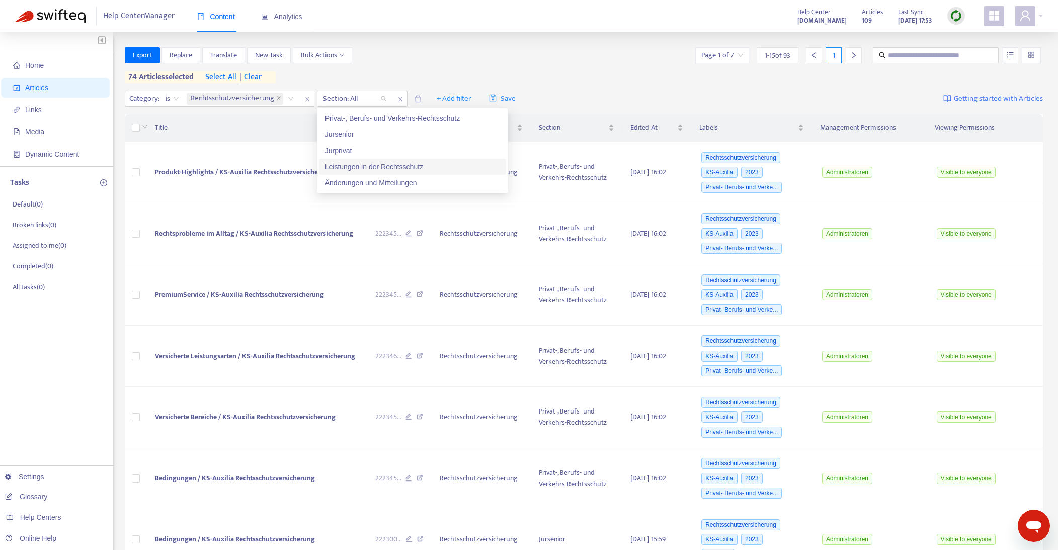  Describe the element at coordinates (181, 55) in the screenshot. I see `button: Replace` at that location.